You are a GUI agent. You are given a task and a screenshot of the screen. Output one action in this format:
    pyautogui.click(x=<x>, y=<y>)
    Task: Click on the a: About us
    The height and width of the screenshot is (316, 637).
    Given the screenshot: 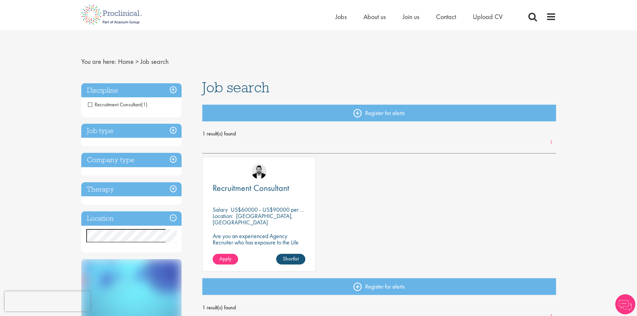 What is the action you would take?
    pyautogui.click(x=374, y=17)
    